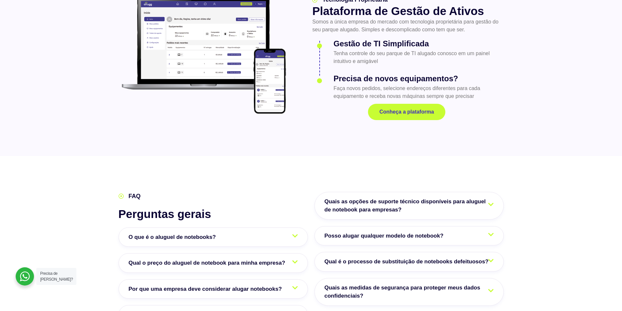  What do you see at coordinates (406, 112) in the screenshot?
I see `a: Conheça a plataforma` at bounding box center [406, 112].